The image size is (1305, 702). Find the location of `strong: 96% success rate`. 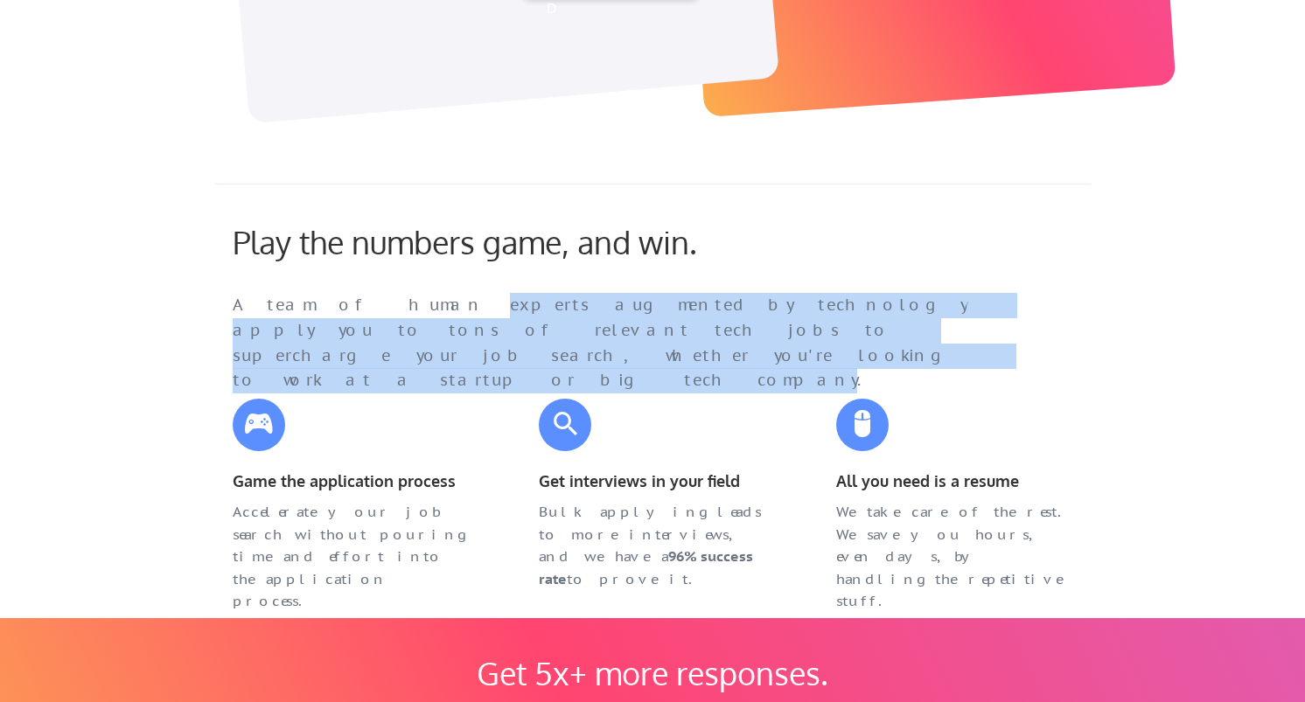

strong: 96% success rate is located at coordinates (647, 568).